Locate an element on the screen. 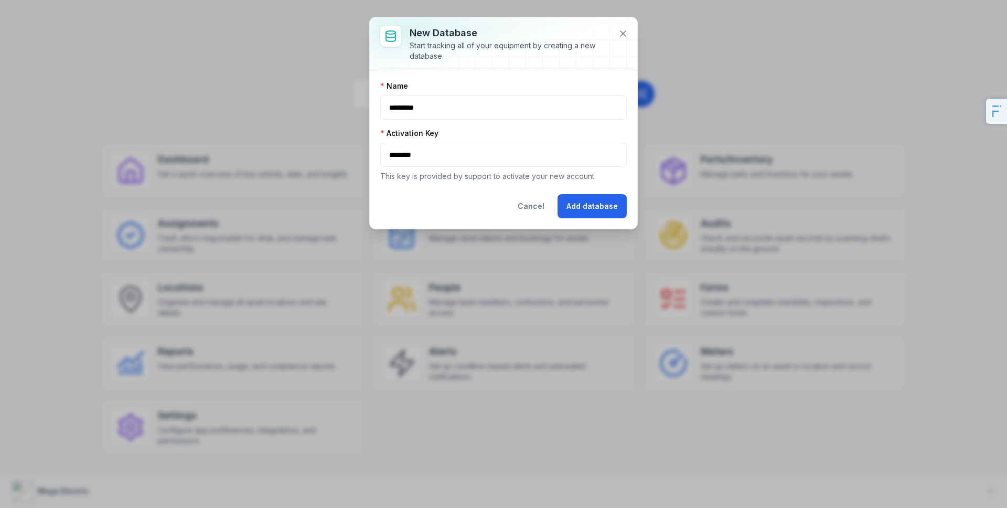  h3: New database is located at coordinates (510, 33).